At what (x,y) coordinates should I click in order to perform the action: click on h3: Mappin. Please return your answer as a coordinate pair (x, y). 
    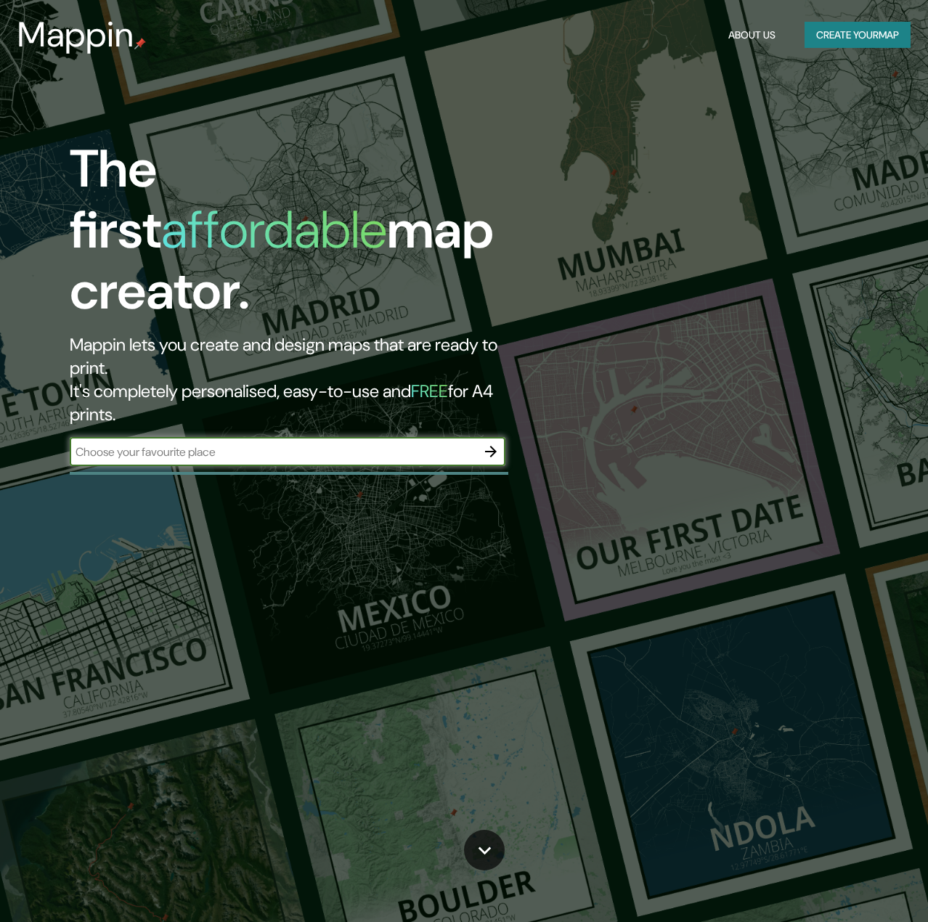
    Looking at the image, I should click on (75, 35).